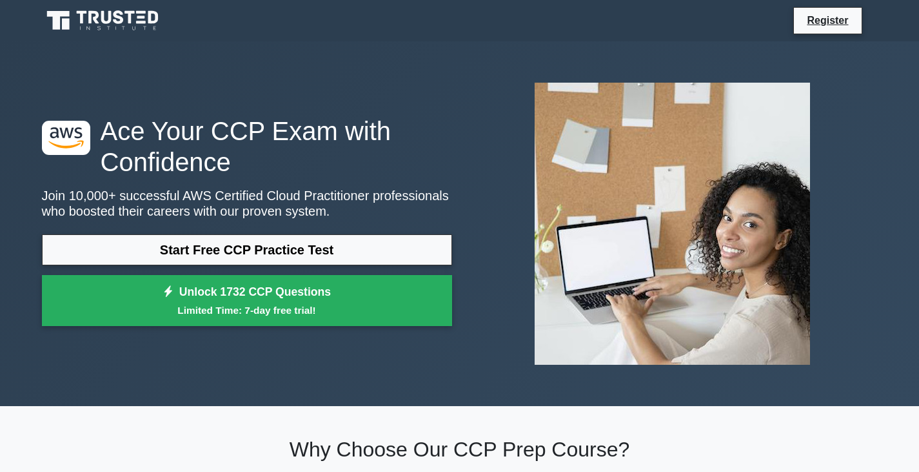  Describe the element at coordinates (828, 20) in the screenshot. I see `a: Register` at that location.